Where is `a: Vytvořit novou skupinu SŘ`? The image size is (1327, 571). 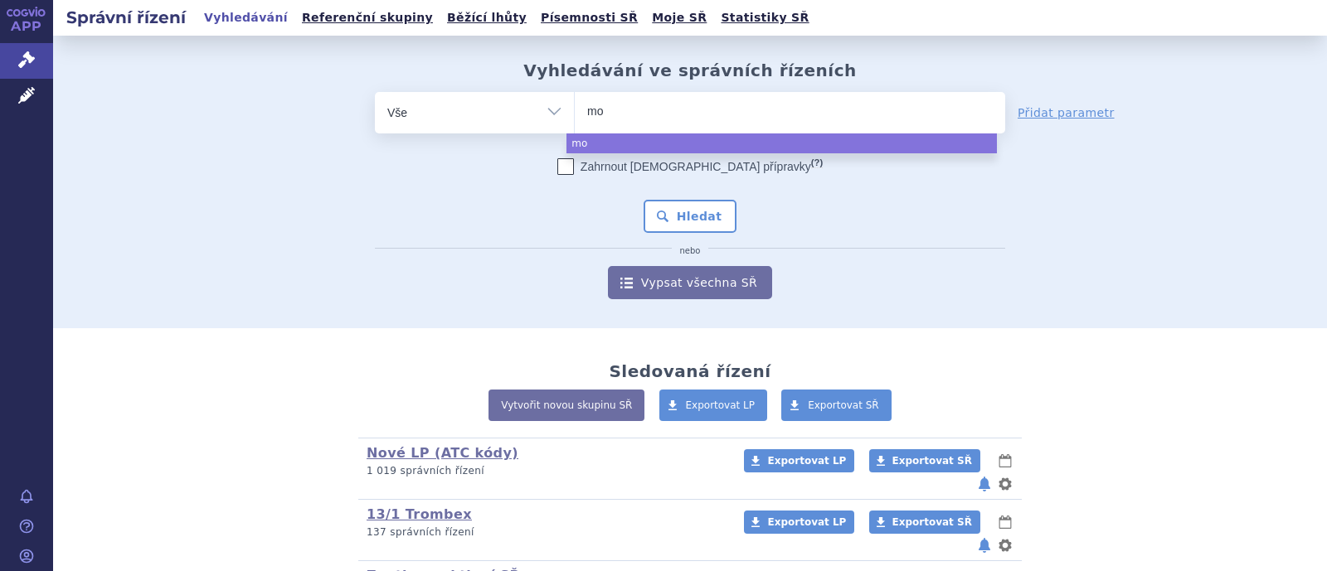
a: Vytvořit novou skupinu SŘ is located at coordinates (566, 406).